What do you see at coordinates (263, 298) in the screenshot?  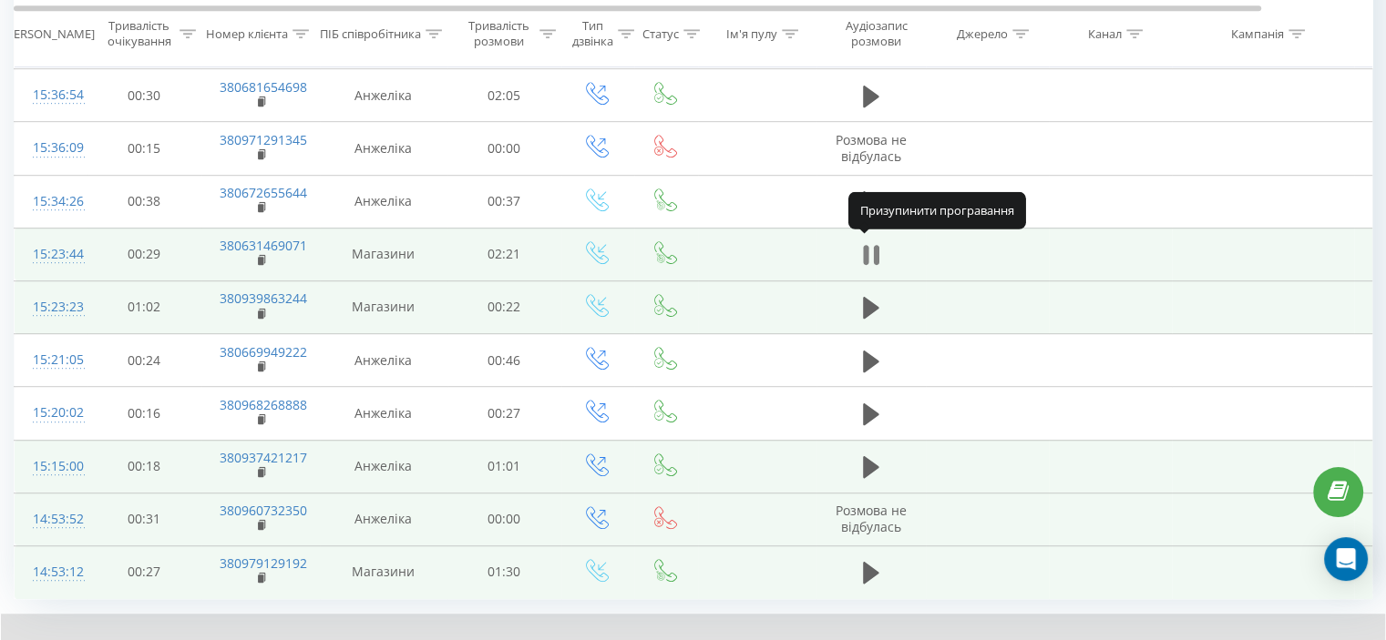 I see `a: 380939863244` at bounding box center [263, 298].